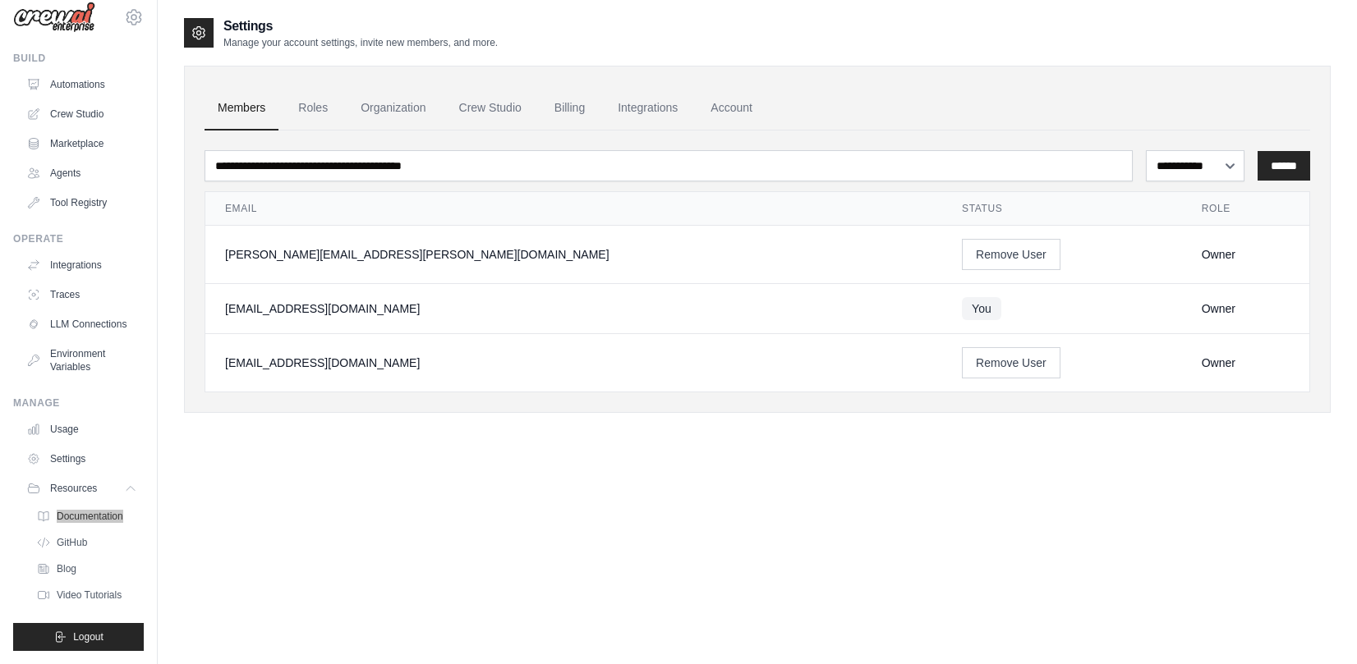  Describe the element at coordinates (88, 637) in the screenshot. I see `span: Logout` at that location.